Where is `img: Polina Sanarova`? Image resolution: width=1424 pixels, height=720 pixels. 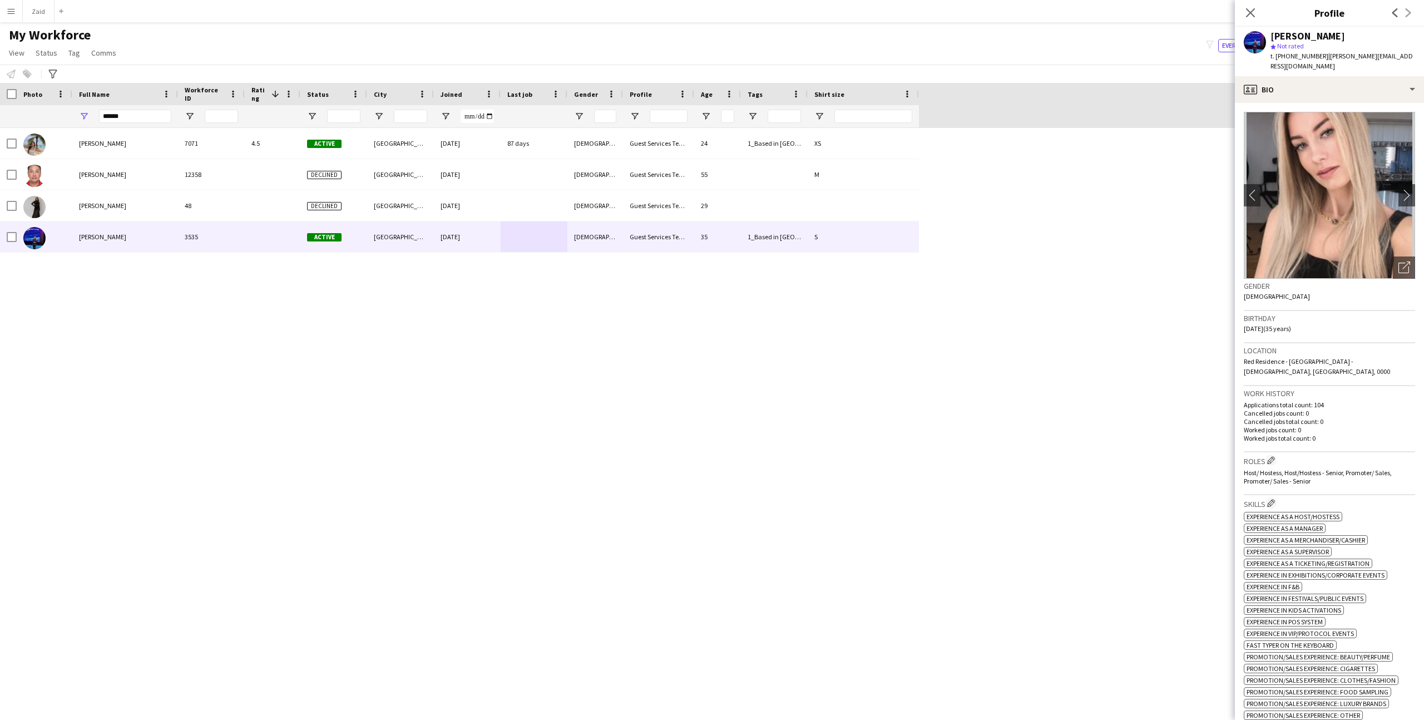
img: Polina Sanarova is located at coordinates (34, 238).